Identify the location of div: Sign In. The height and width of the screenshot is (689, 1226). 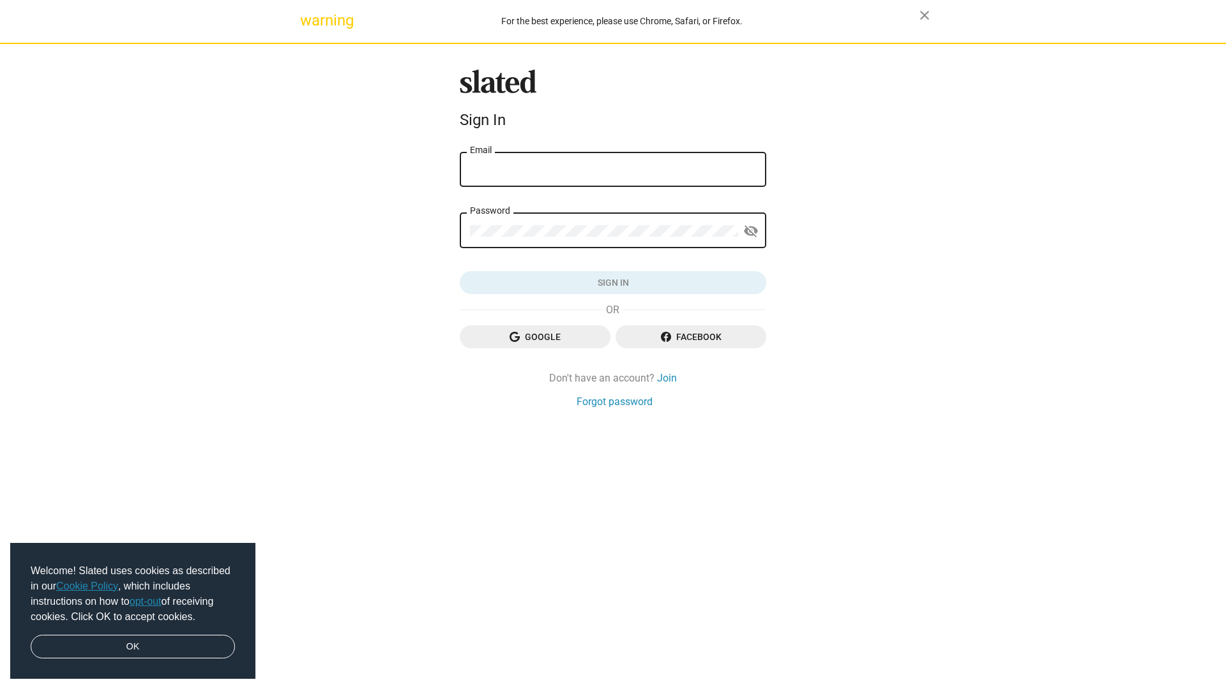
(613, 120).